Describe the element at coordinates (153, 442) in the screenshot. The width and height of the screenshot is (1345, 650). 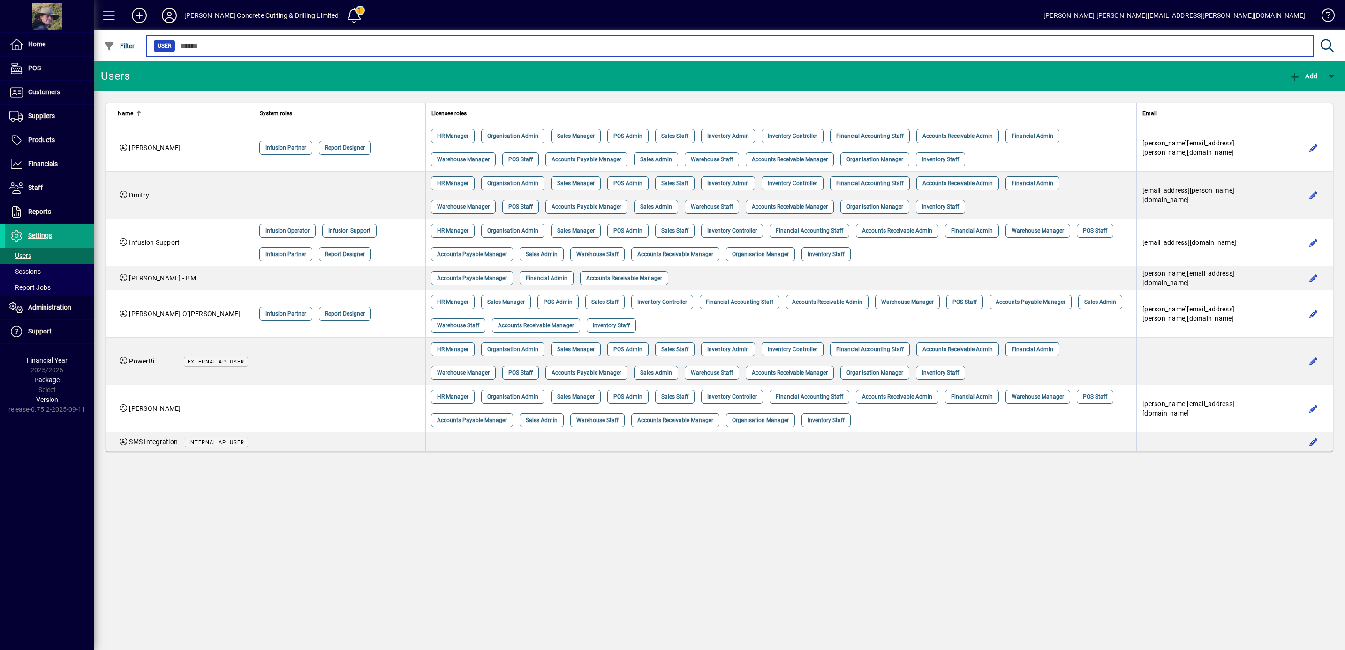
I see `span: SMS Integration` at that location.